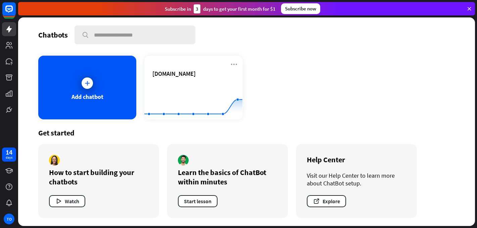 The image size is (477, 228). I want to click on button: Explore, so click(326, 201).